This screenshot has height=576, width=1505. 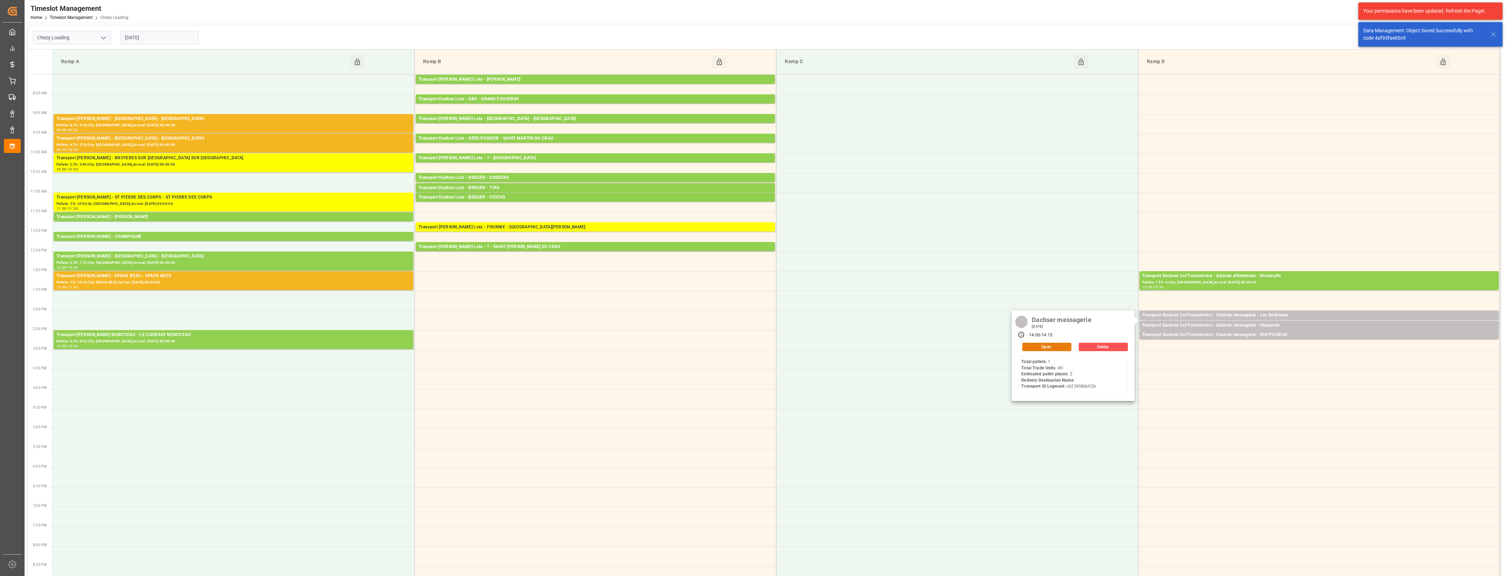 I want to click on div: Ramp A, so click(x=204, y=62).